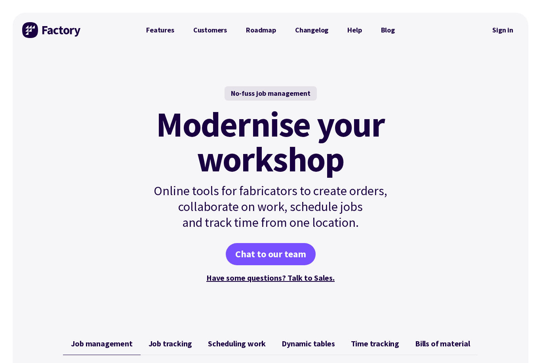 Image resolution: width=541 pixels, height=363 pixels. I want to click on div: No-fuss job management, so click(270, 93).